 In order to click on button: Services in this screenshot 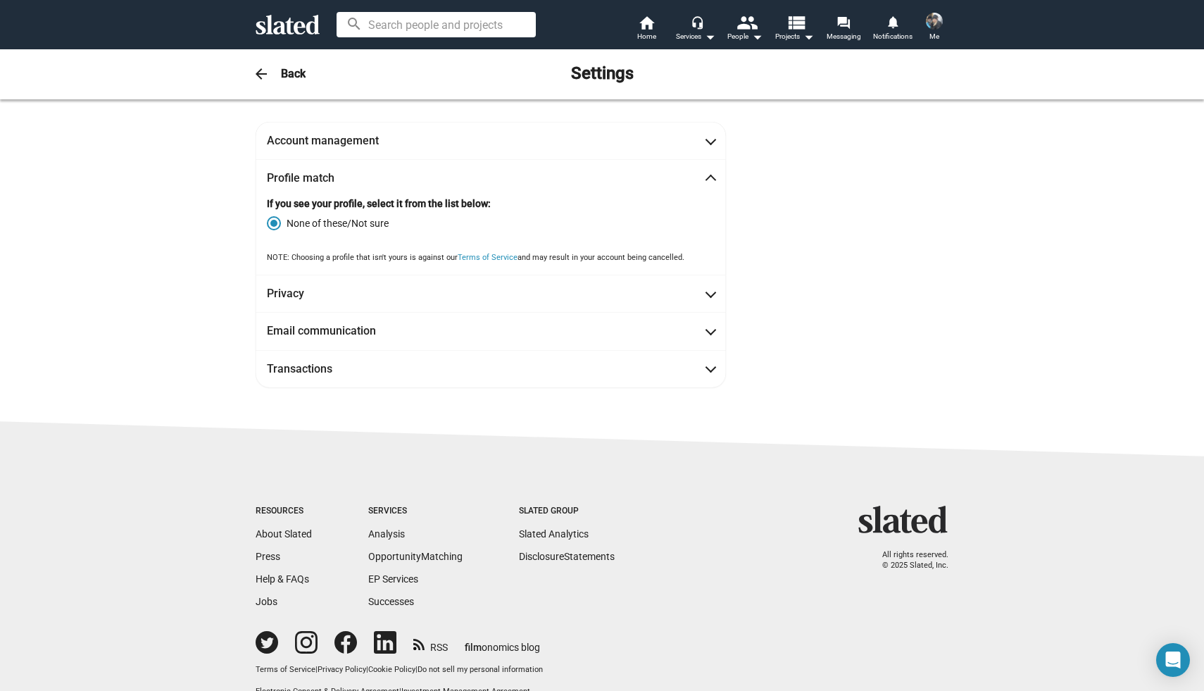, I will do `click(696, 30)`.